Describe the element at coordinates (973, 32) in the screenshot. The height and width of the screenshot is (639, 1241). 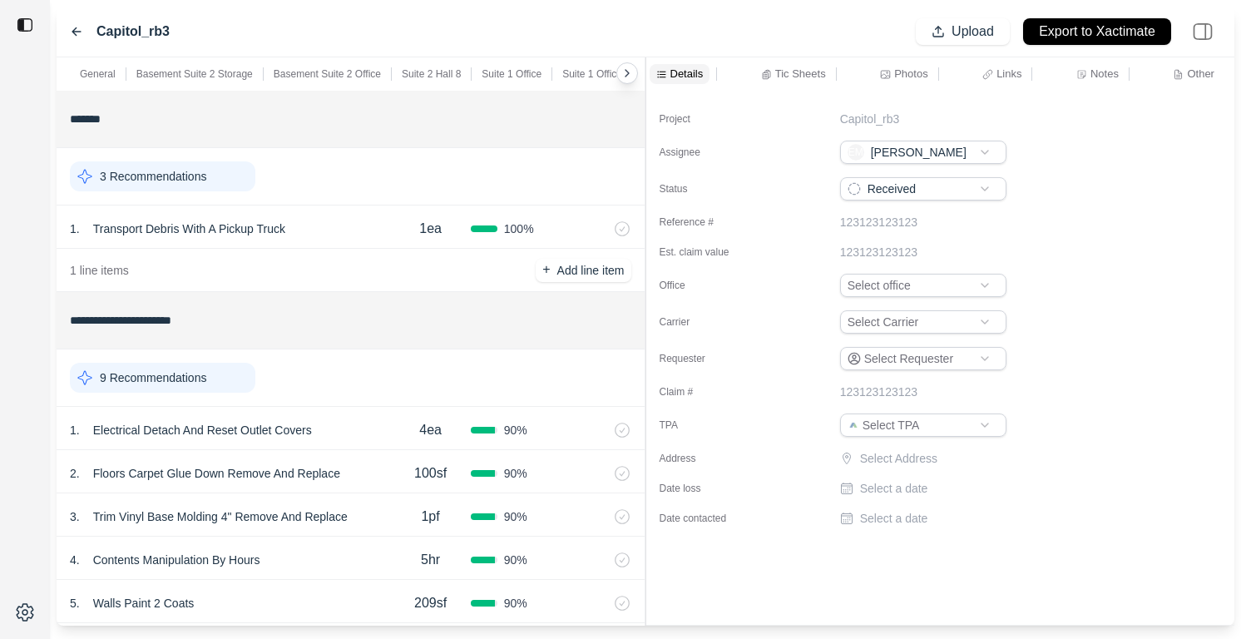
I see `p: Upload` at that location.